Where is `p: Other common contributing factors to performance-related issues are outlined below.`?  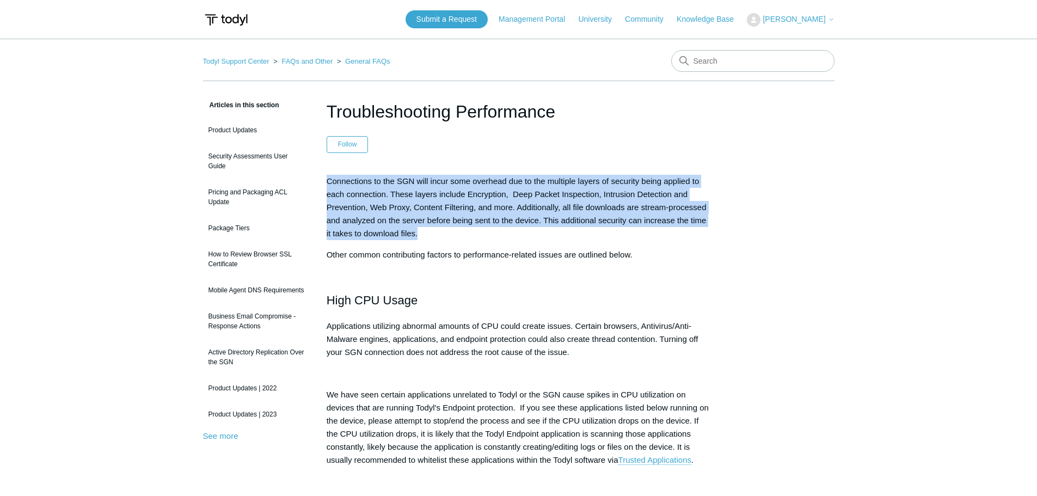 p: Other common contributing factors to performance-related issues are outlined below. is located at coordinates (519, 255).